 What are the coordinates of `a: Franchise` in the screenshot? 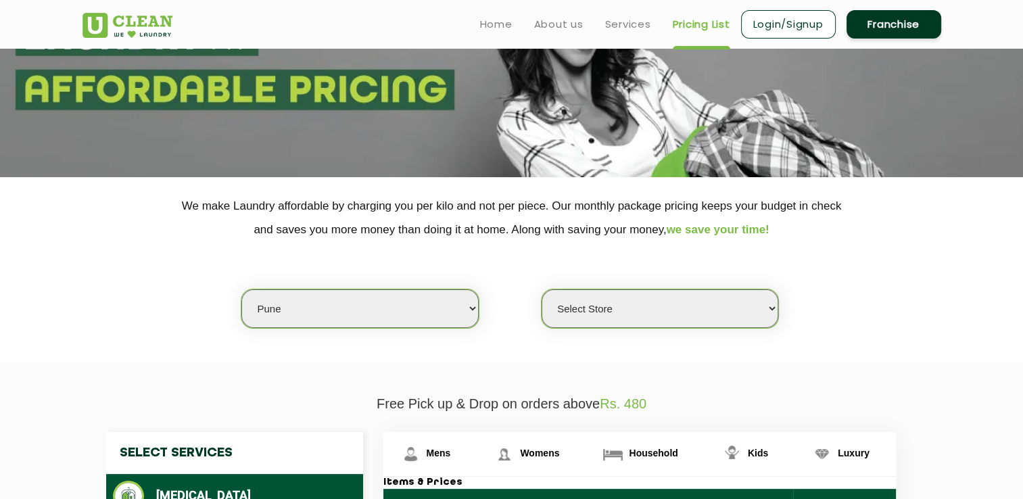 It's located at (894, 24).